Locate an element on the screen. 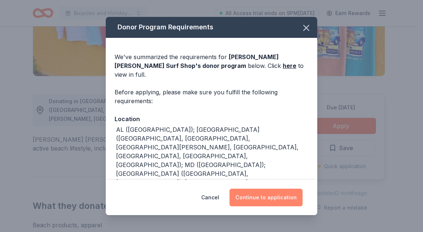 The width and height of the screenshot is (423, 232). div: Before applying, please make sure you fulfill the following requirements: is located at coordinates (212, 97).